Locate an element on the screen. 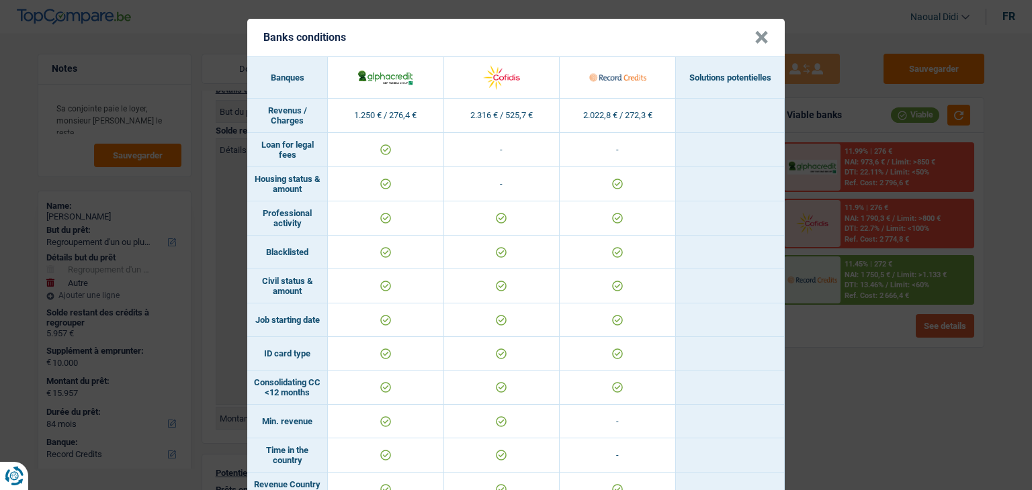  td: Revenus / Charges is located at coordinates (288, 116).